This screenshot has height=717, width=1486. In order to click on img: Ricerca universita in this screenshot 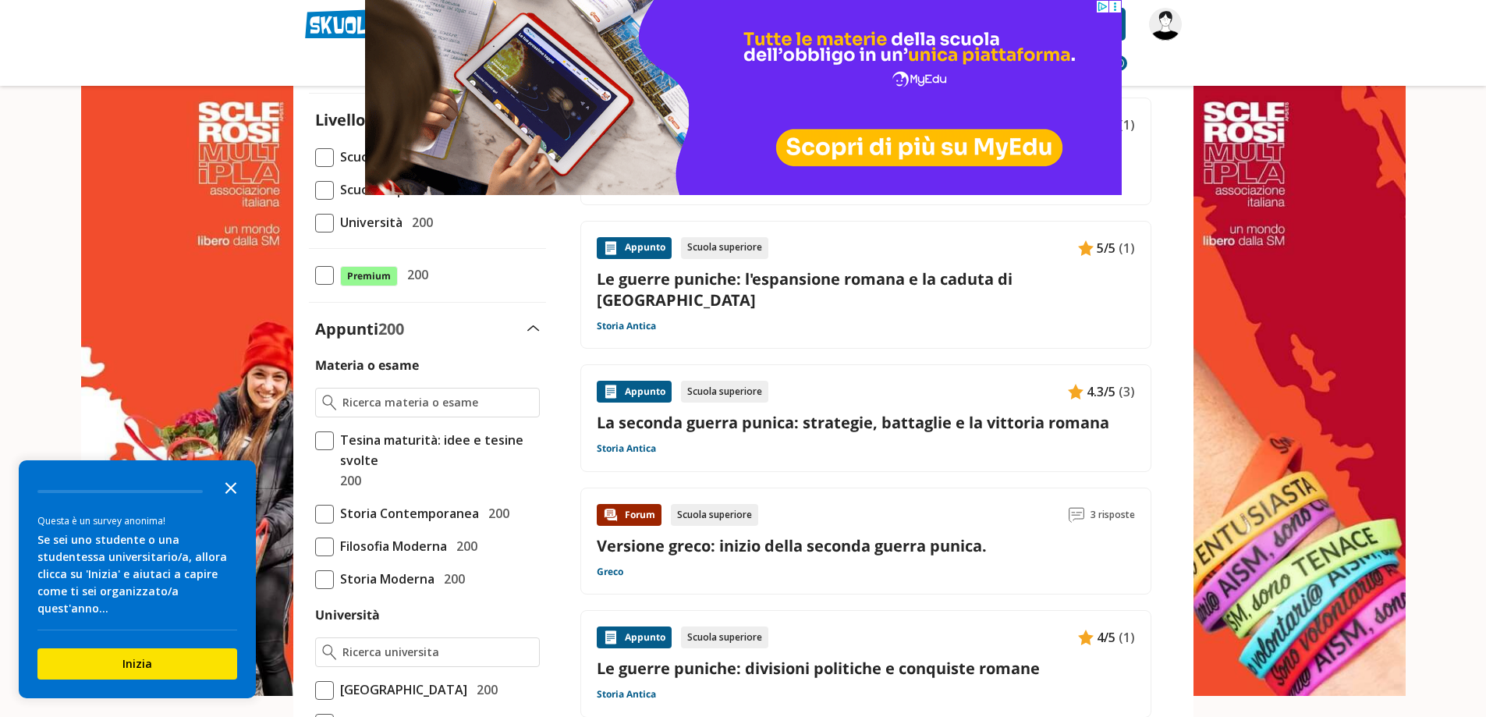, I will do `click(329, 652)`.